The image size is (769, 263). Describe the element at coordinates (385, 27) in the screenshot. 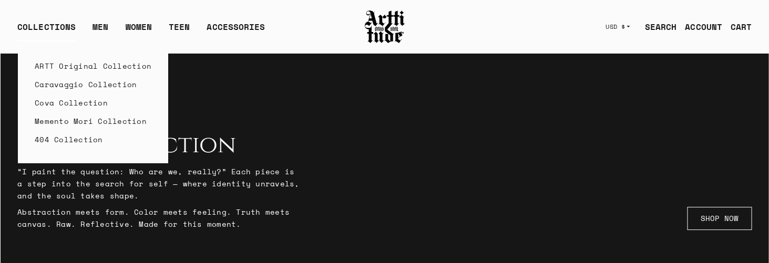

I see `img: Arttitude` at that location.